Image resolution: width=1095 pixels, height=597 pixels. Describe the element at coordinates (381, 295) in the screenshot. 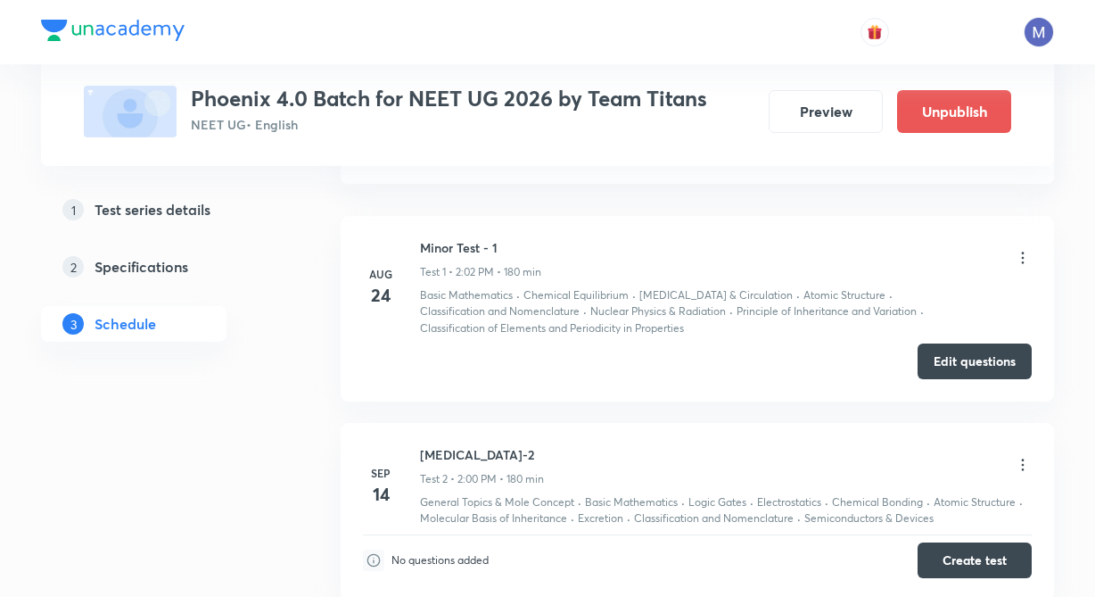

I see `h4: 24` at that location.